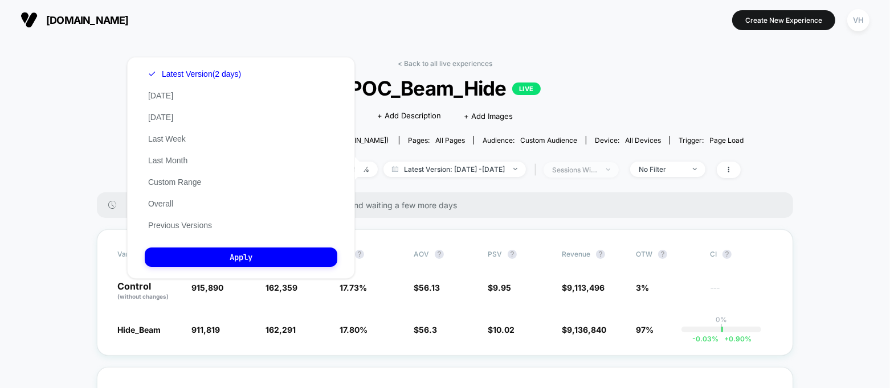 The image size is (890, 388). I want to click on span: (without changes), so click(143, 297).